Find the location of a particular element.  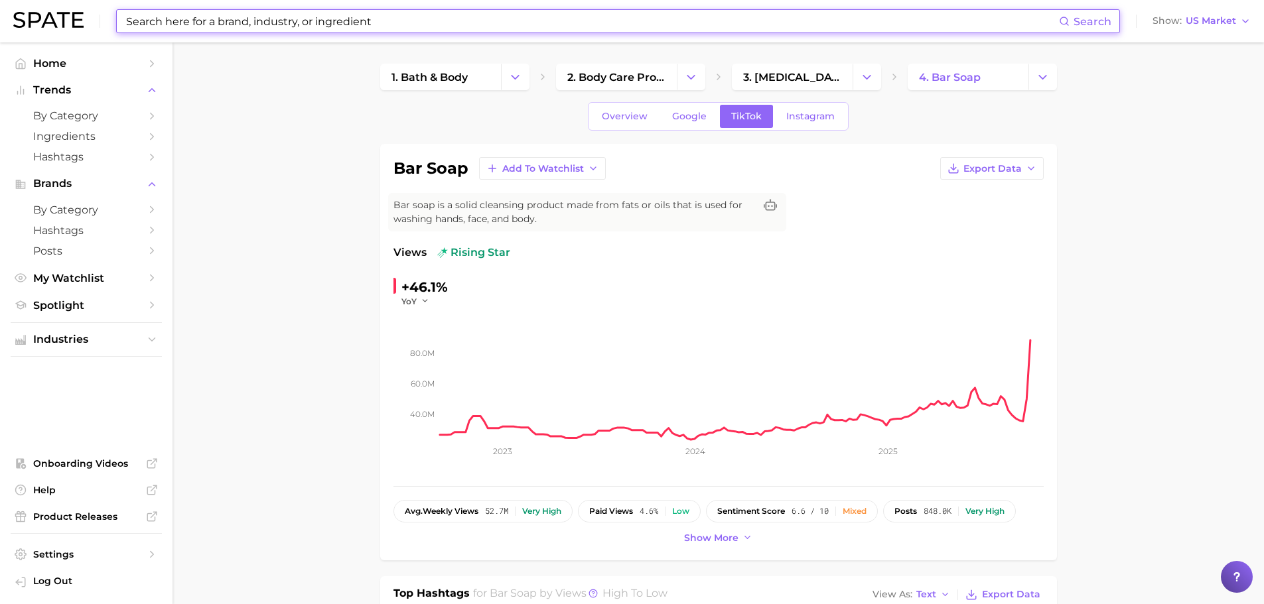

a: Settings is located at coordinates (86, 555).